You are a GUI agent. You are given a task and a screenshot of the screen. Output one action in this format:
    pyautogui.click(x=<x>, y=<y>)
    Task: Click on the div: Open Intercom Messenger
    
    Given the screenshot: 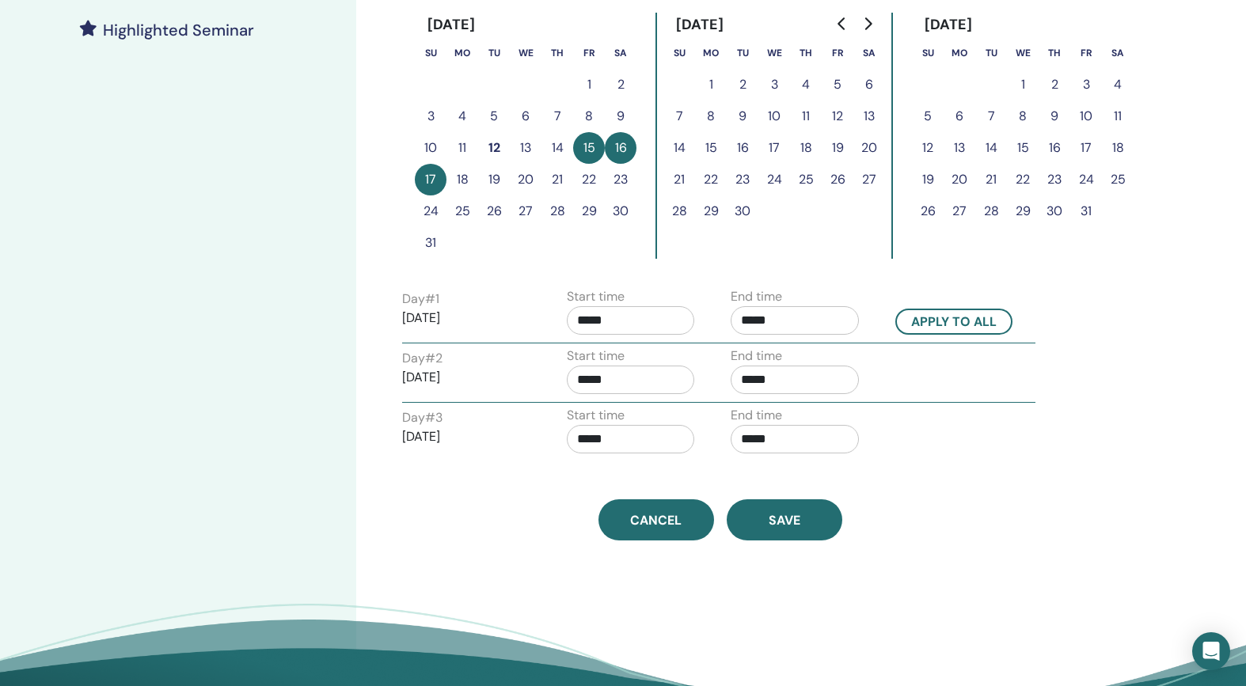 What is the action you would take?
    pyautogui.click(x=1211, y=651)
    